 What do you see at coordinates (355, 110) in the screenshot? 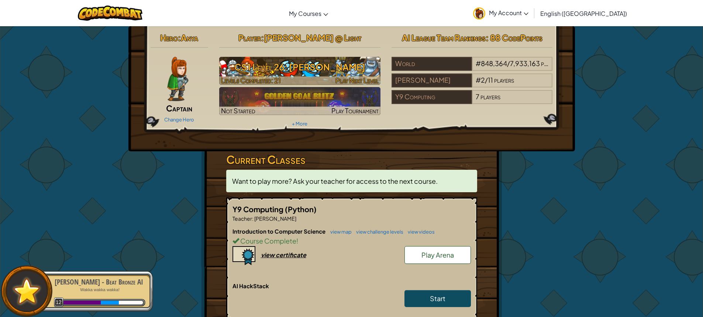
I see `span: Play Tournament` at bounding box center [355, 110].